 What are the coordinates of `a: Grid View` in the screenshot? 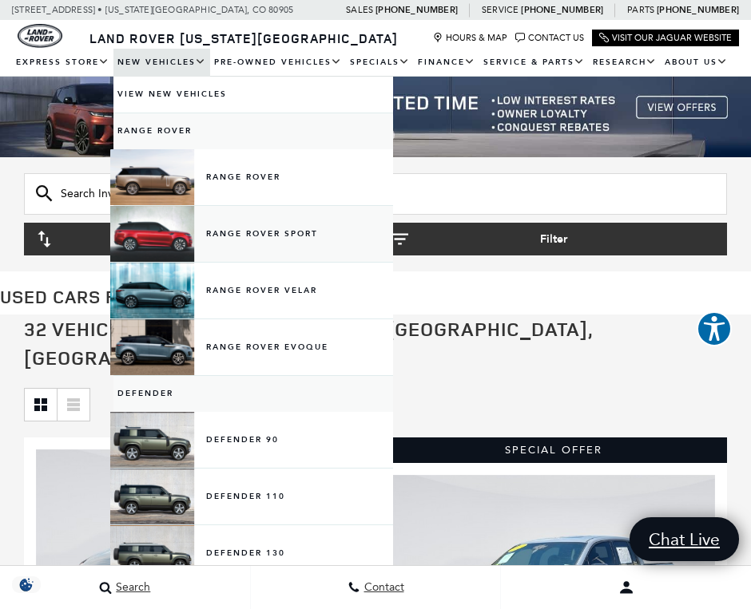 It's located at (41, 405).